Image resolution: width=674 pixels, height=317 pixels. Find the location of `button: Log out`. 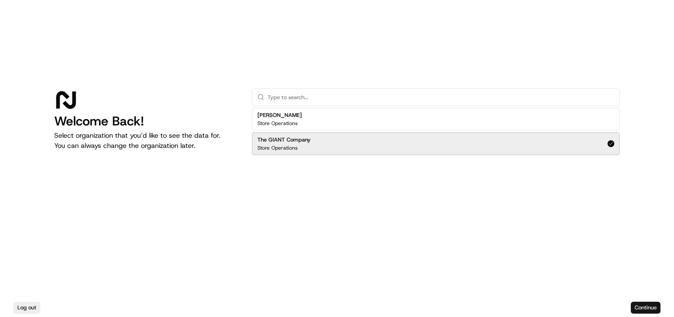

button: Log out is located at coordinates (27, 307).